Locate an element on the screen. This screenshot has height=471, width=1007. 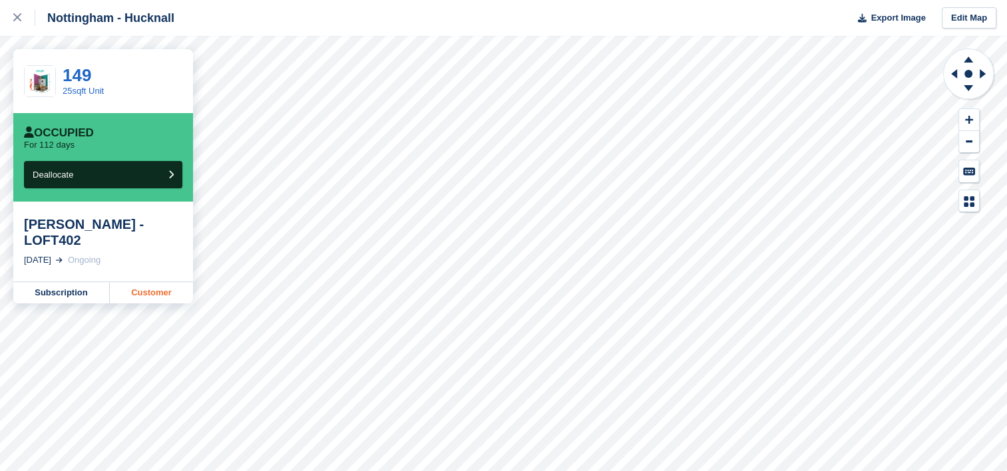
div: Ongoing is located at coordinates (84, 260).